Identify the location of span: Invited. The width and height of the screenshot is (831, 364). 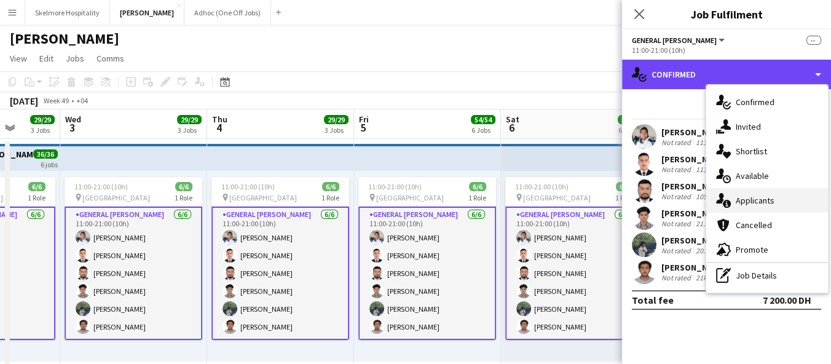
(748, 127).